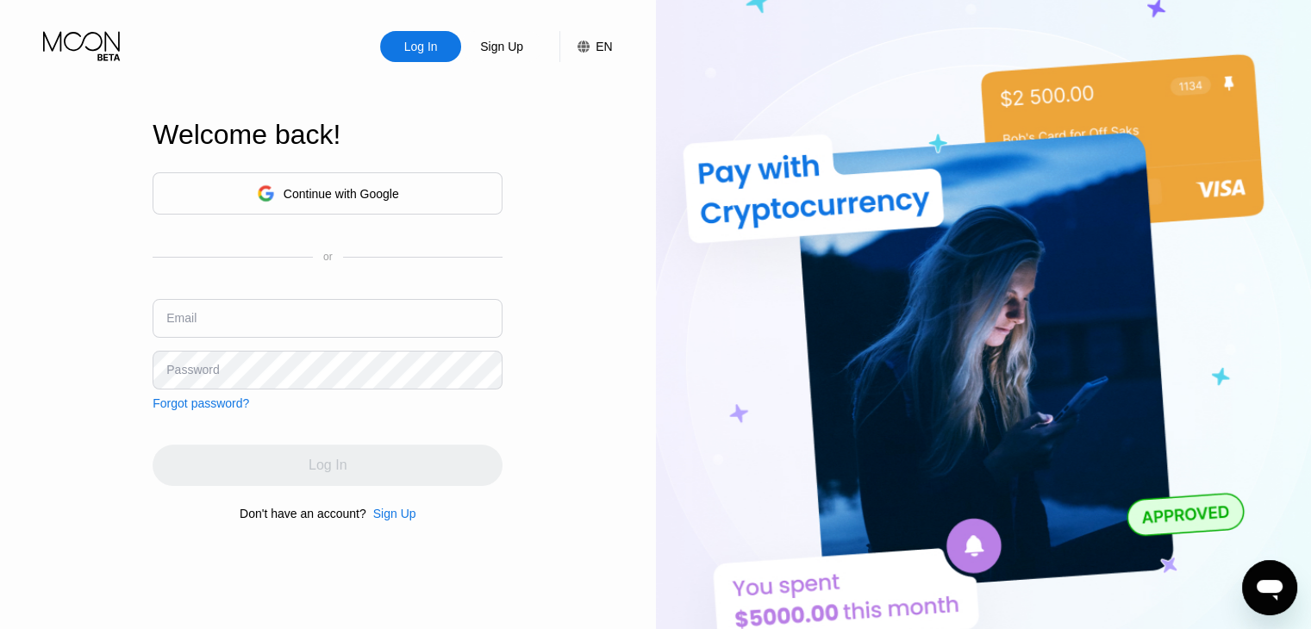  What do you see at coordinates (327, 257) in the screenshot?
I see `div: or` at bounding box center [327, 257].